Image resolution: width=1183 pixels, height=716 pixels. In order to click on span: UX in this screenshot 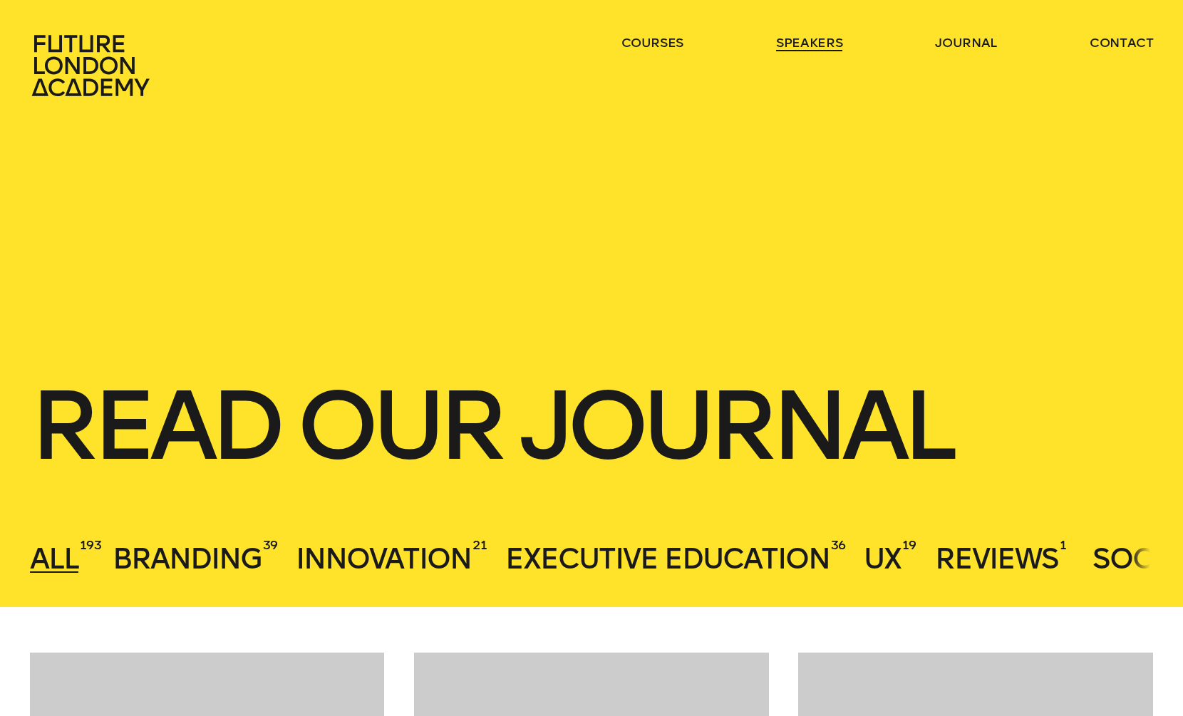, I will do `click(882, 559)`.